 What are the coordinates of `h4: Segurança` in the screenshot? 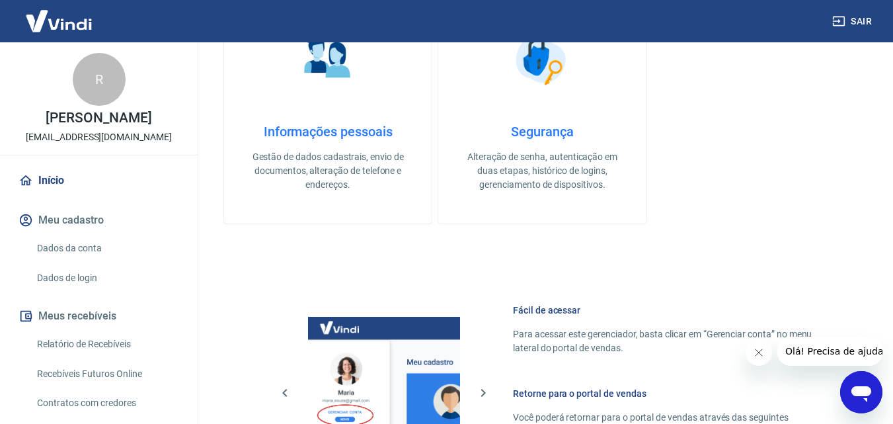 It's located at (542, 131).